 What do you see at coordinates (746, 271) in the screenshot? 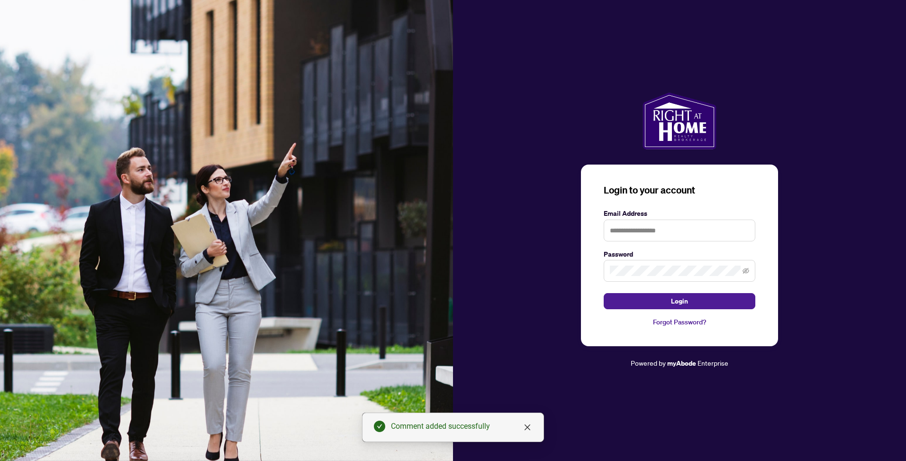
I see `span: eye-invisible` at bounding box center [746, 271].